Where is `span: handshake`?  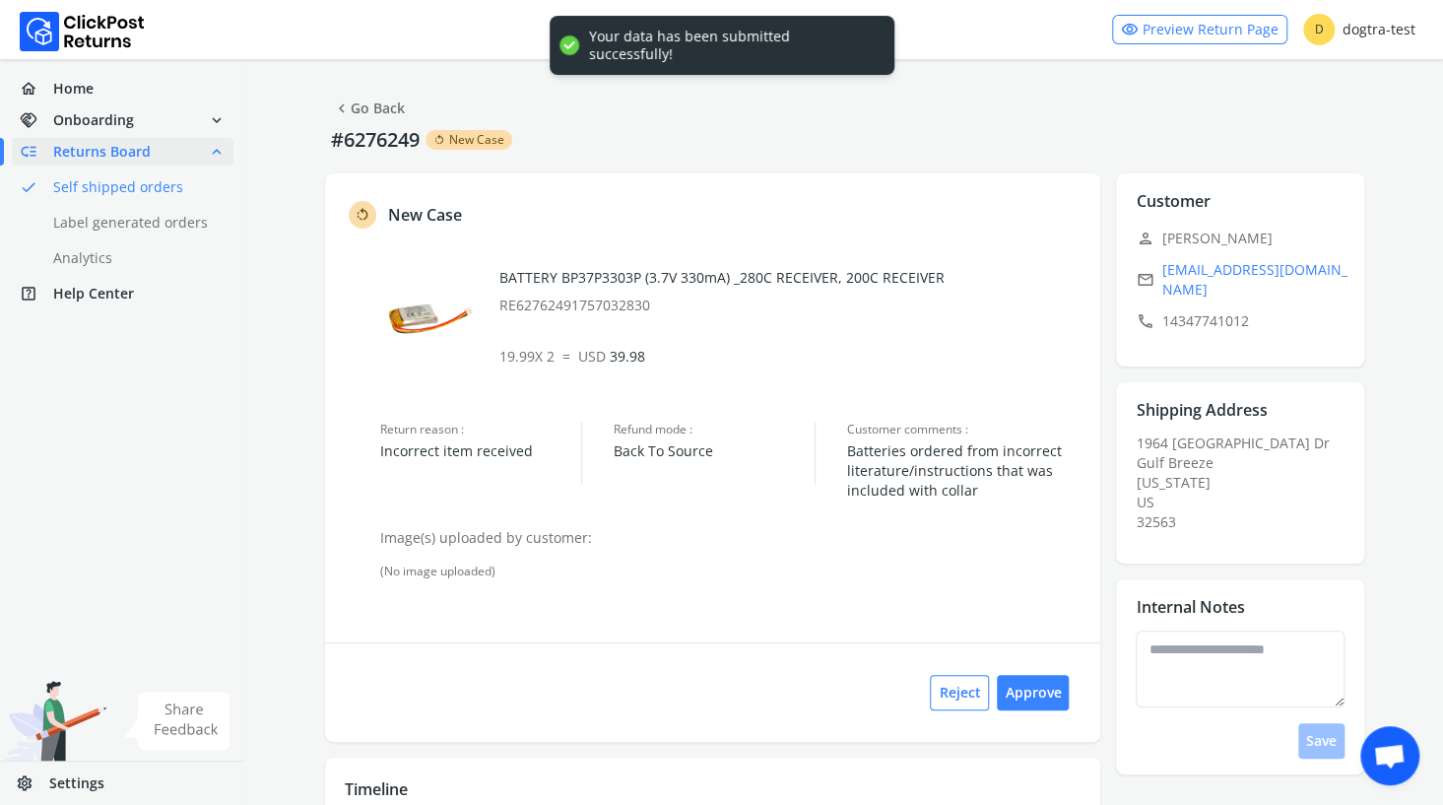
span: handshake is located at coordinates (36, 120).